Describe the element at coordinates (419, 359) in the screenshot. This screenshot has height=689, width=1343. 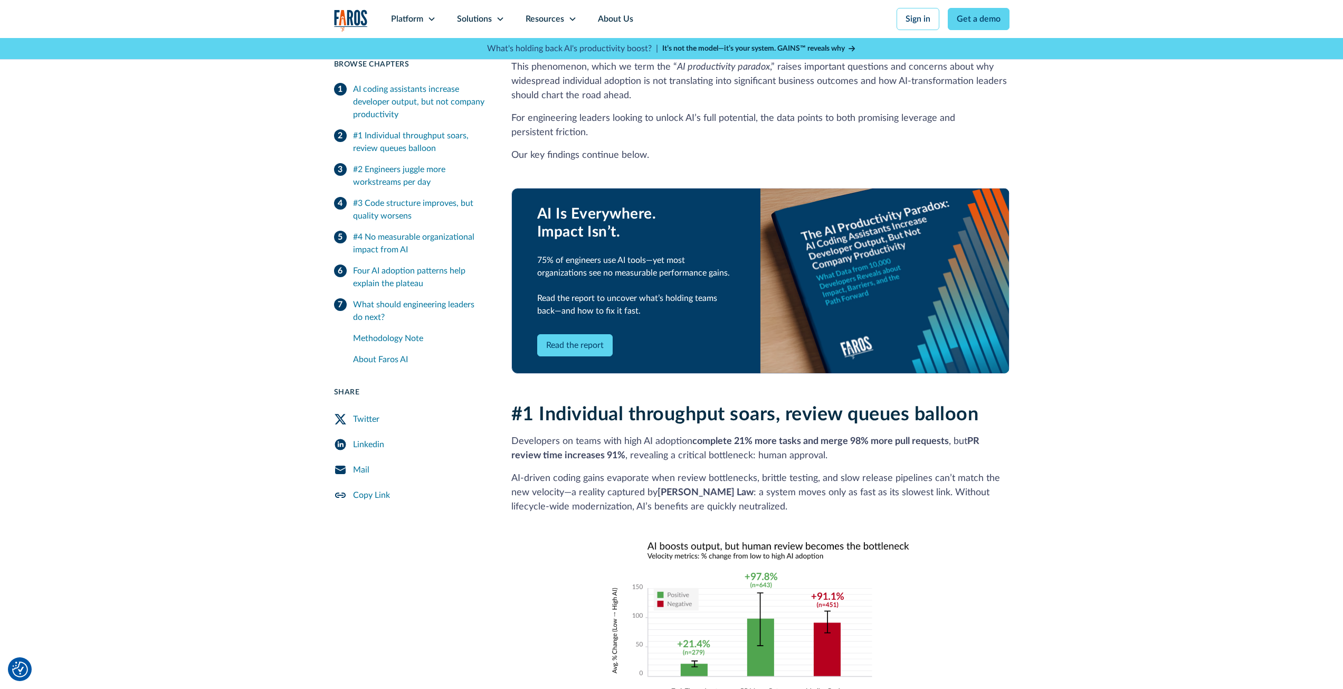
I see `a: About Faros AI` at that location.